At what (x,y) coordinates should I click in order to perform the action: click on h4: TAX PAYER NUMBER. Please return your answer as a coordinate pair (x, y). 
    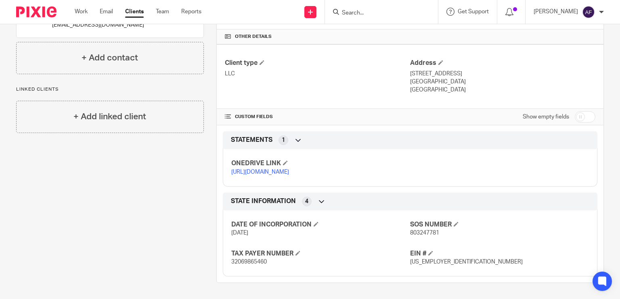
    Looking at the image, I should click on (320, 254).